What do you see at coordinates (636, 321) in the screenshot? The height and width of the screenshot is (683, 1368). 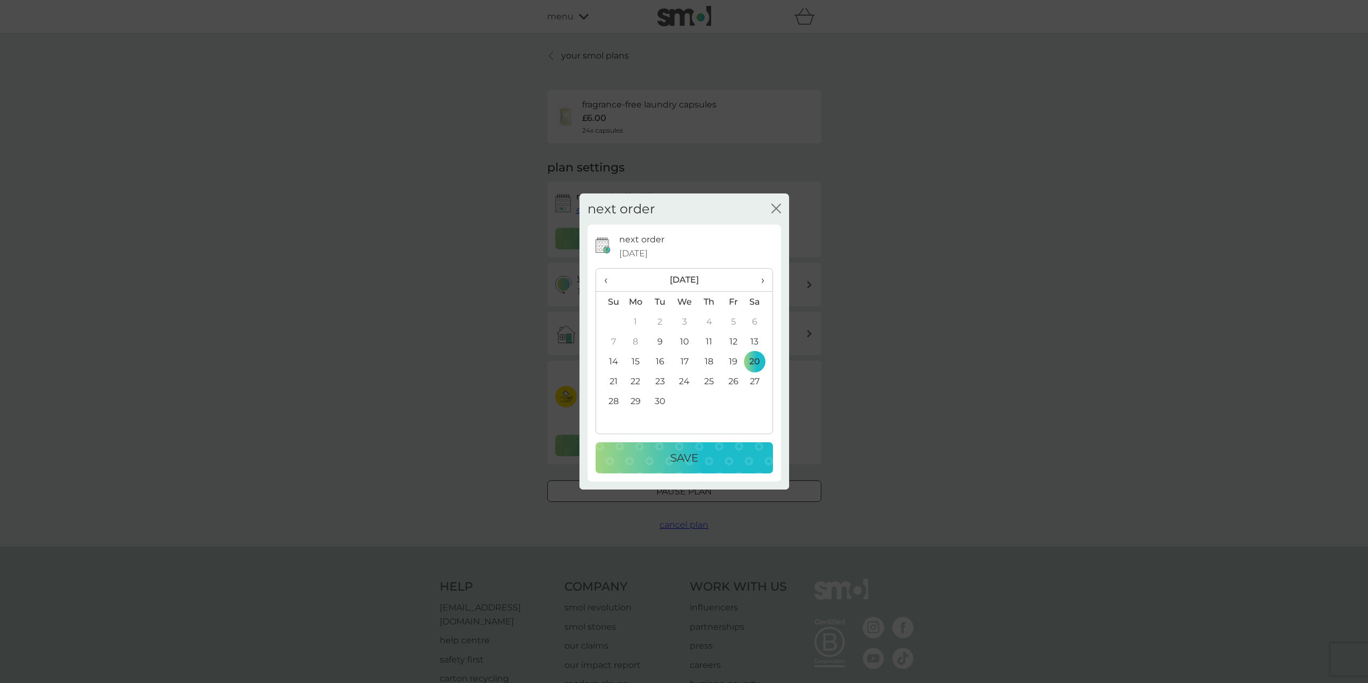 I see `td: 1` at bounding box center [636, 321].